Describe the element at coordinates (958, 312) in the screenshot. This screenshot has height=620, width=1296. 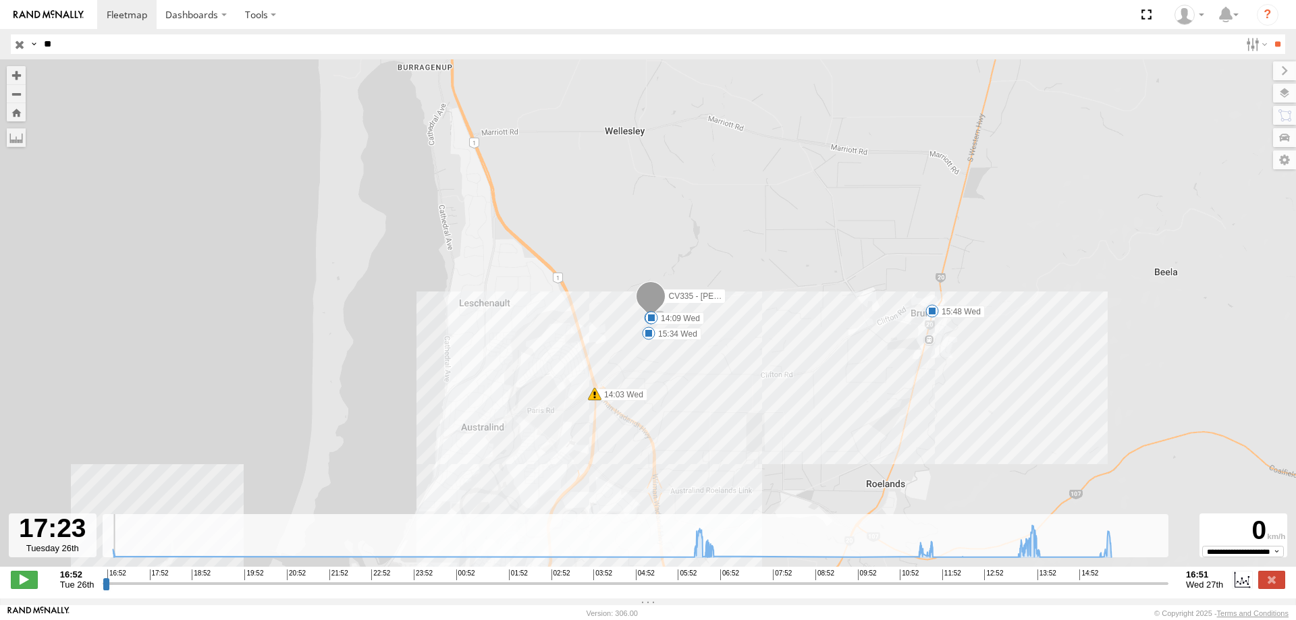
I see `label: 15:48 Wed` at that location.